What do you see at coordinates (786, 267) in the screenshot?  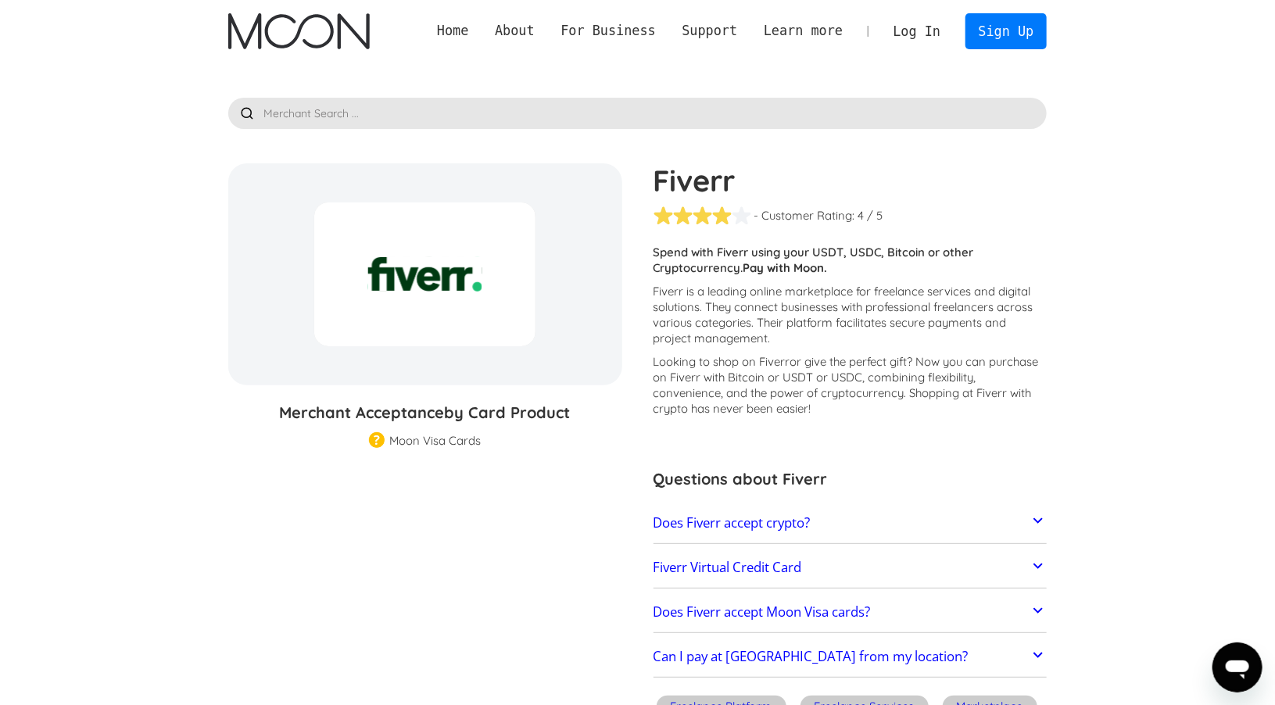 I see `strong: Pay with Moon.` at bounding box center [786, 267].